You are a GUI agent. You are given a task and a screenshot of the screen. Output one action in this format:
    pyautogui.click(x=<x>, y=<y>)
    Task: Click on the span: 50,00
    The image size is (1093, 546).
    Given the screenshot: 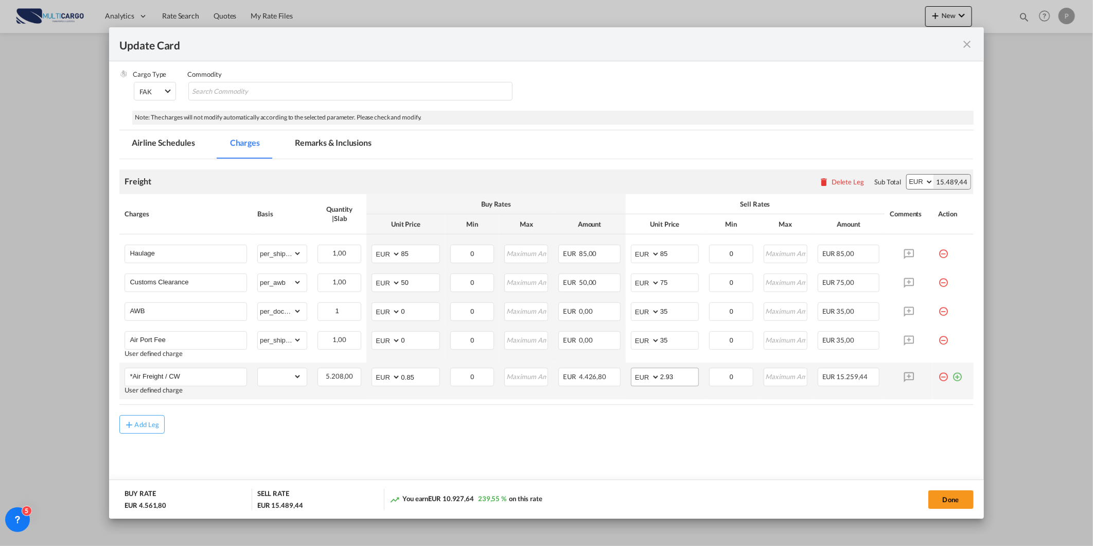 What is the action you would take?
    pyautogui.click(x=588, y=282)
    